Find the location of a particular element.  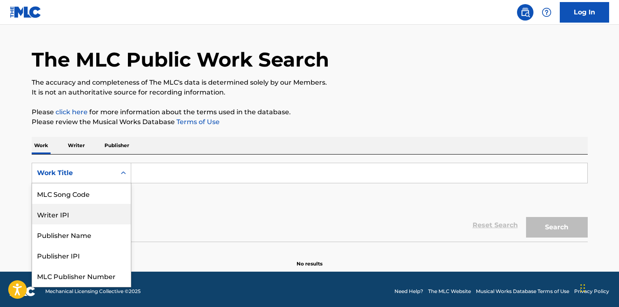

span: Mechanical Licensing Collective © 2025 is located at coordinates (93, 292).